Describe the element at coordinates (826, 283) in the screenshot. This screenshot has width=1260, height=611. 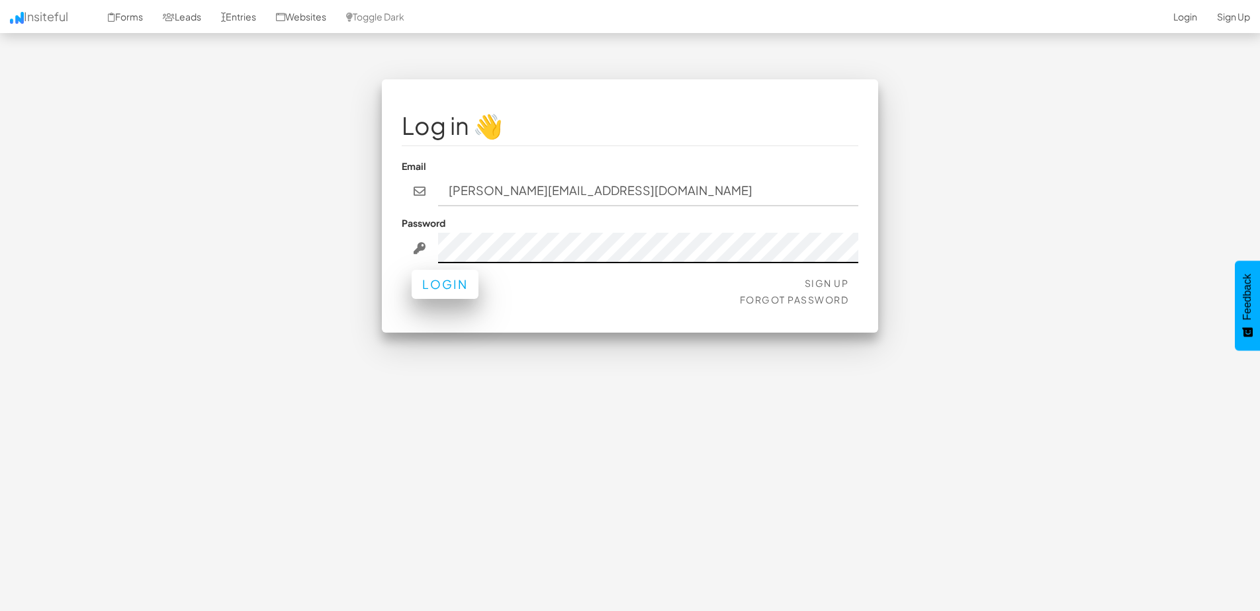
I see `a: Sign Up` at that location.